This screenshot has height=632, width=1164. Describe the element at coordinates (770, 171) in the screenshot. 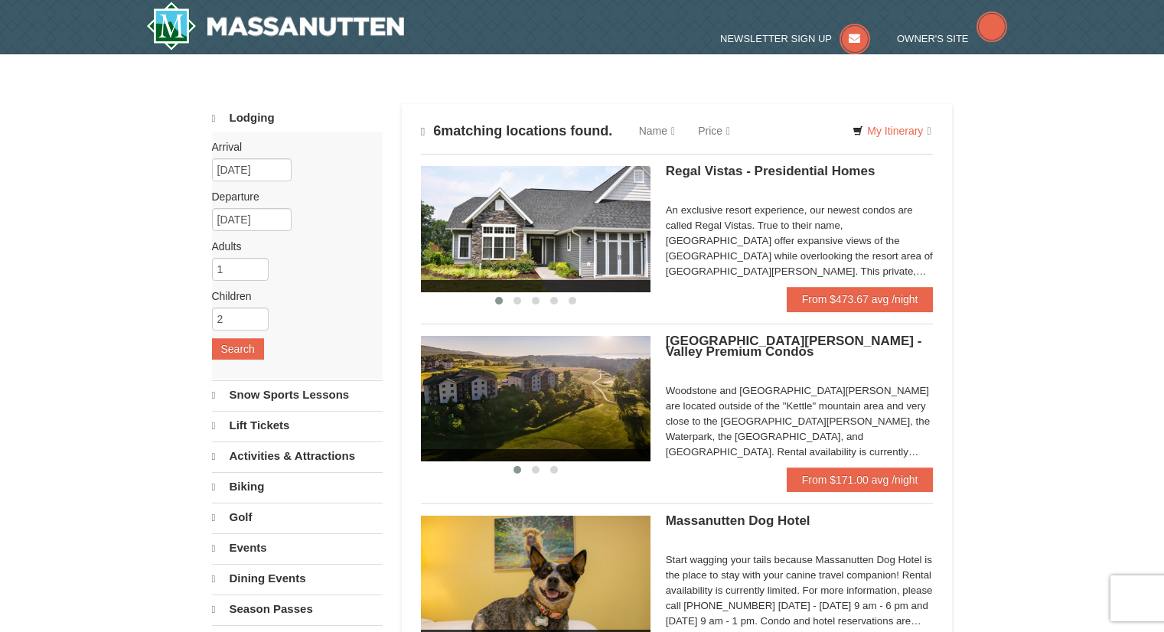

I see `span: Regal Vistas - Presidential Homes` at that location.